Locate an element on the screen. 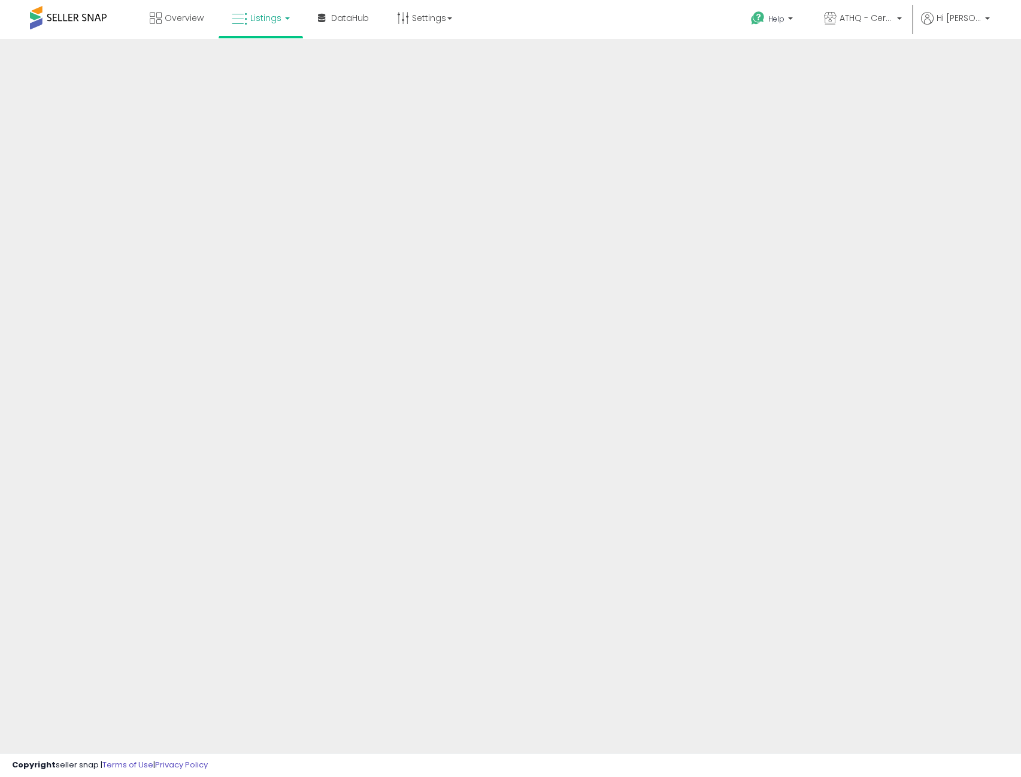 The height and width of the screenshot is (777, 1021). span: Overview is located at coordinates (184, 18).